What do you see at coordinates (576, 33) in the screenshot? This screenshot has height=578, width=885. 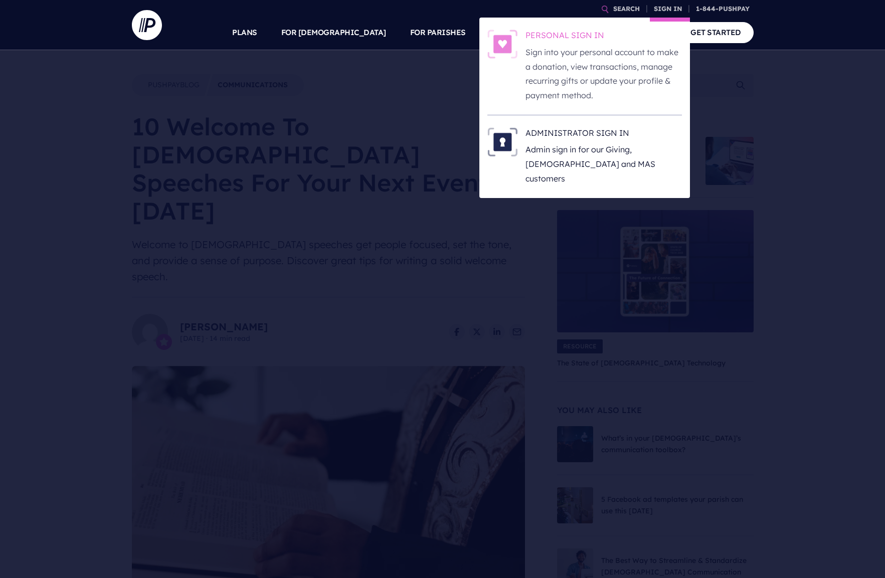 I see `a: EXPLORE` at bounding box center [576, 33].